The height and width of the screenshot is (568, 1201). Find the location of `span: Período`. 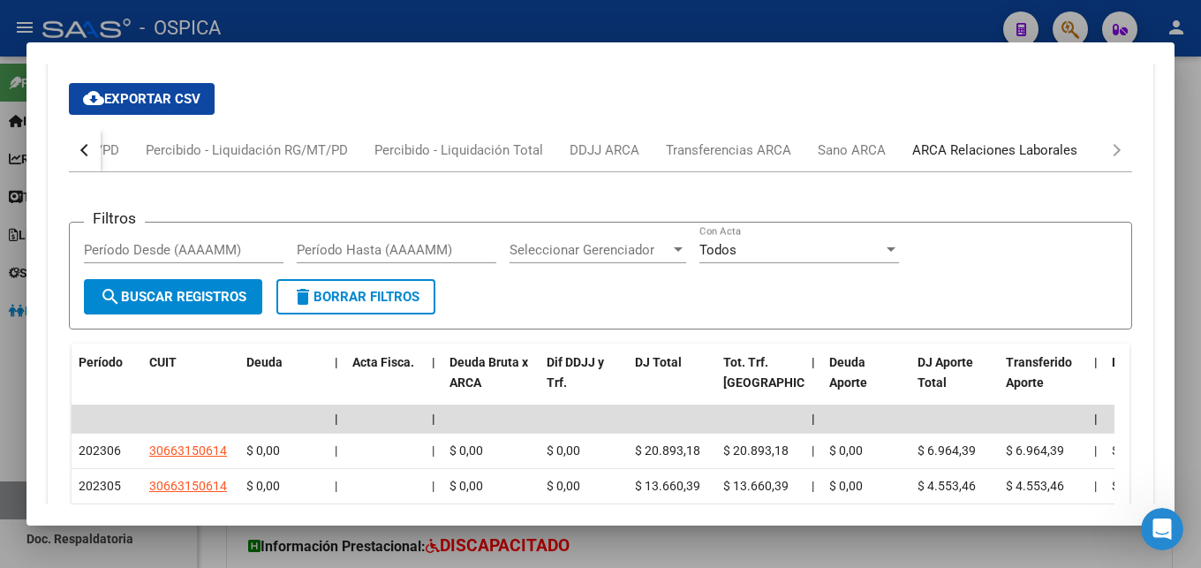

span: Período is located at coordinates (101, 362).